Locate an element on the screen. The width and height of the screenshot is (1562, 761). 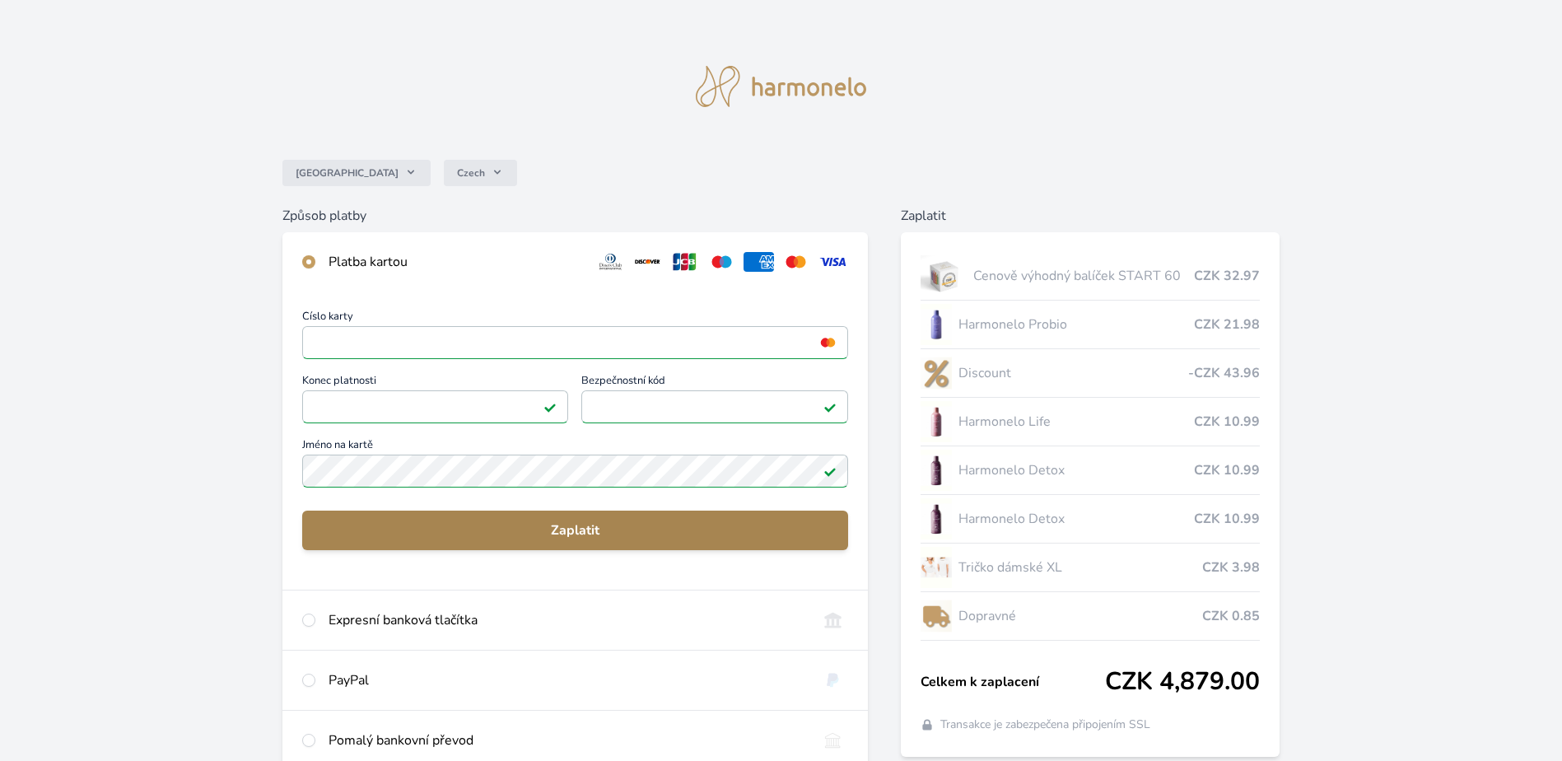
img: delivery-lo.png is located at coordinates (936, 616).